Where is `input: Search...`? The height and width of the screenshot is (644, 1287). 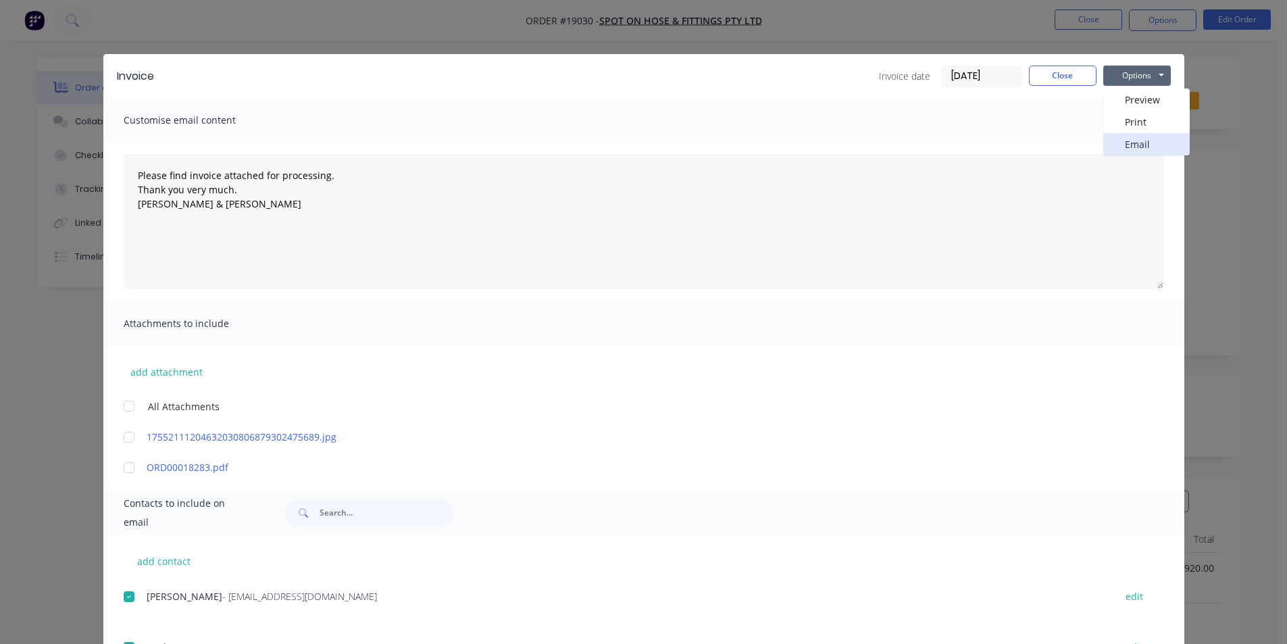 input: Search... is located at coordinates (386, 513).